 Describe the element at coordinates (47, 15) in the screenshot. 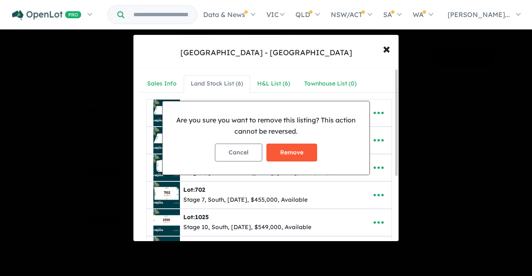

I see `img: Openlot PRO Logo White` at that location.